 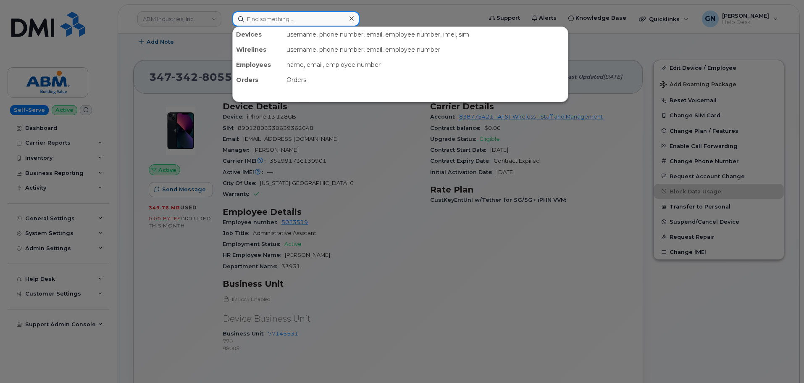 I want to click on input: Find something..., so click(x=296, y=19).